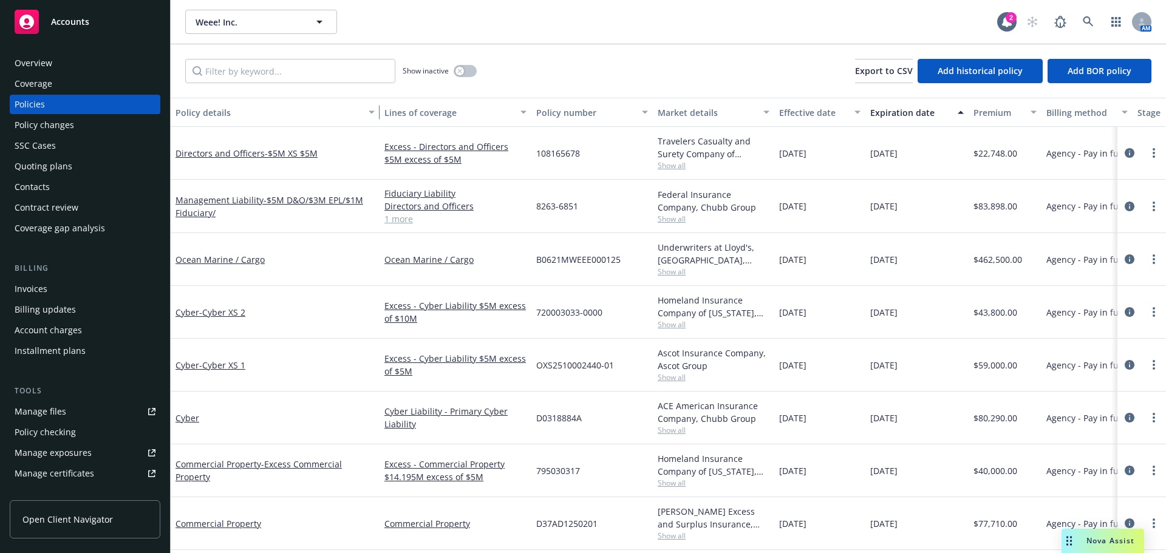 This screenshot has height=553, width=1166. I want to click on a: Contacts, so click(85, 187).